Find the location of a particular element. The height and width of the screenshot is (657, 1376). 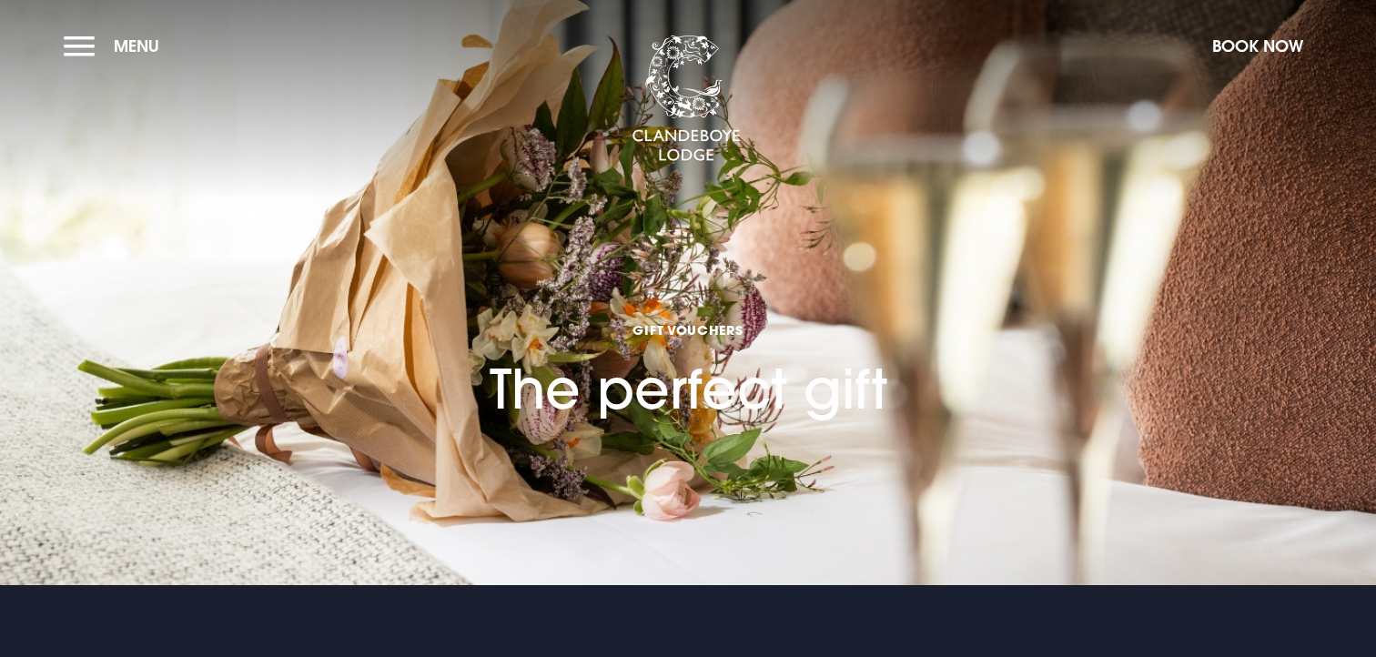

button: Book Now is located at coordinates (1258, 46).